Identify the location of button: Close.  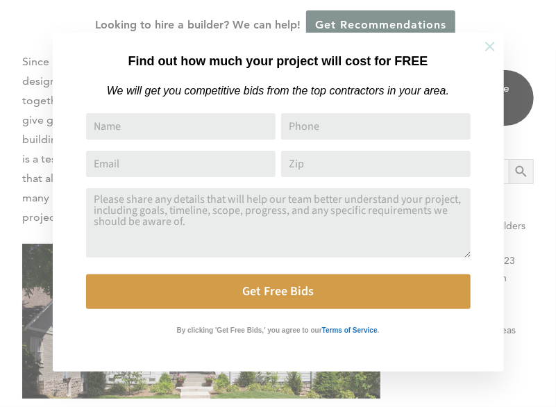
(490, 47).